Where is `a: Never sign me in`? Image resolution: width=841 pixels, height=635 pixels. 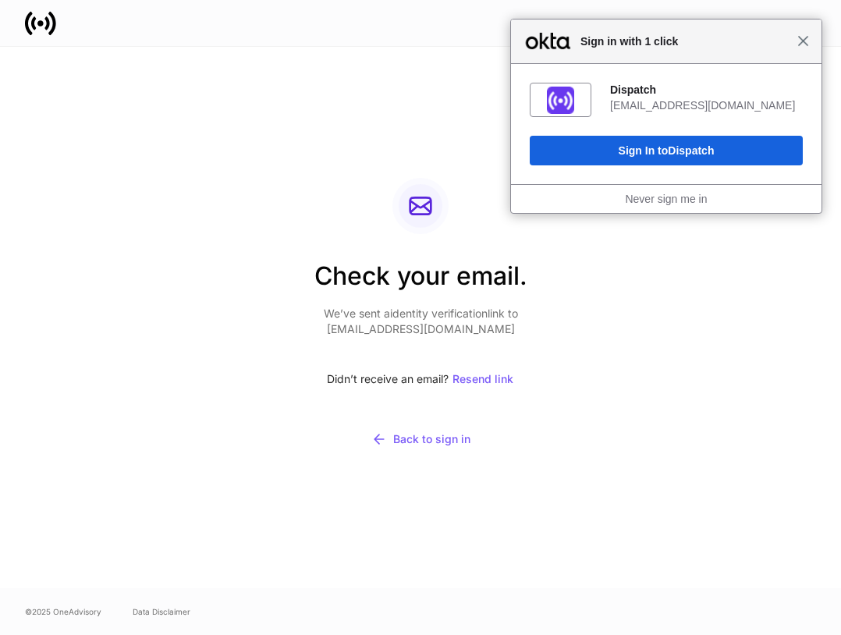 a: Never sign me in is located at coordinates (666, 199).